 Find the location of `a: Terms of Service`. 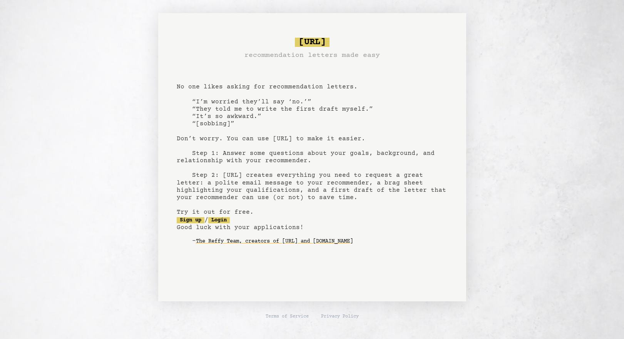

a: Terms of Service is located at coordinates (287, 317).